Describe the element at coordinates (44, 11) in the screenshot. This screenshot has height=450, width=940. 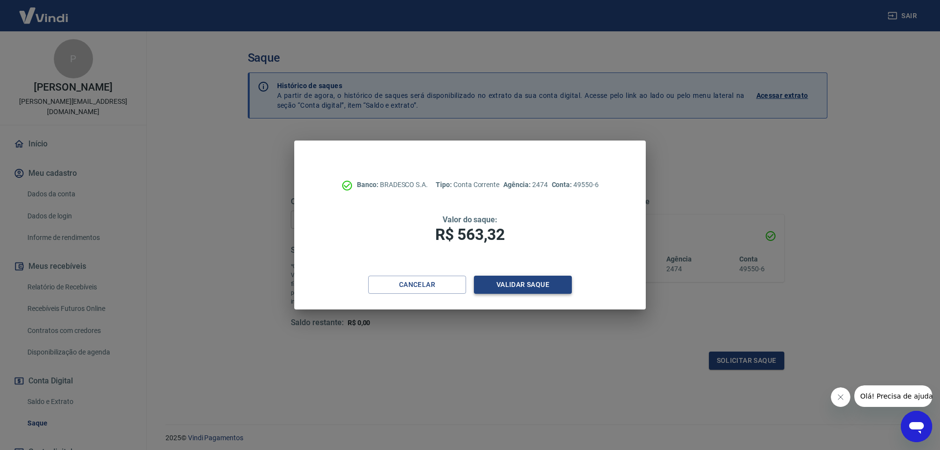
I see `span: Olá! Precisa de ajuda?` at that location.